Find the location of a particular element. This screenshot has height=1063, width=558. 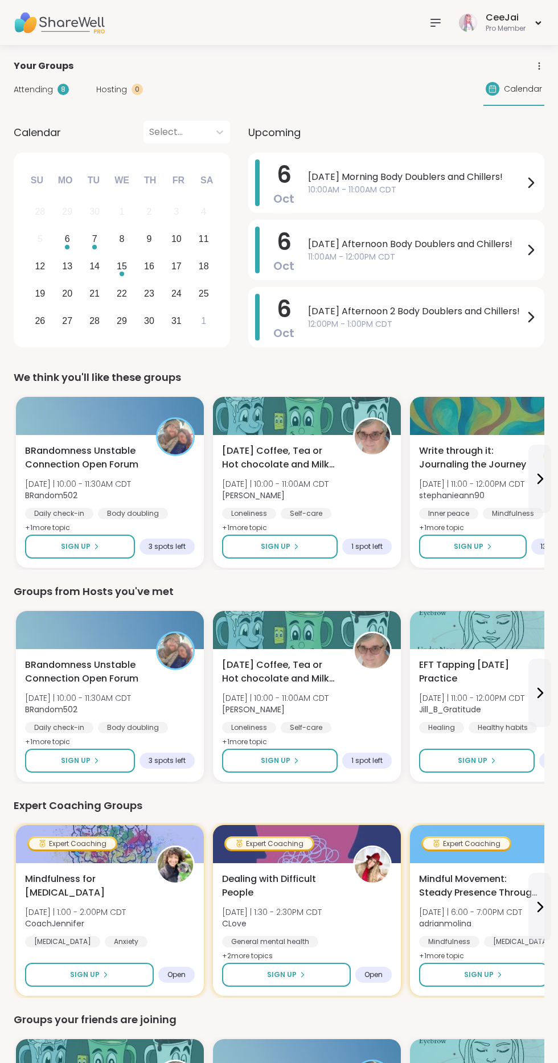

div: Anxiety is located at coordinates (126, 941).